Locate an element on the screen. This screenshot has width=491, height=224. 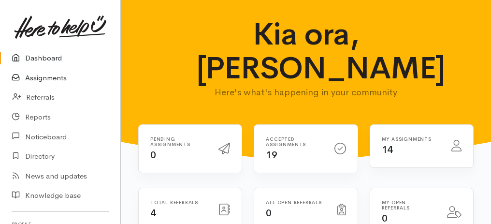
h6: My open referrals is located at coordinates (409, 205).